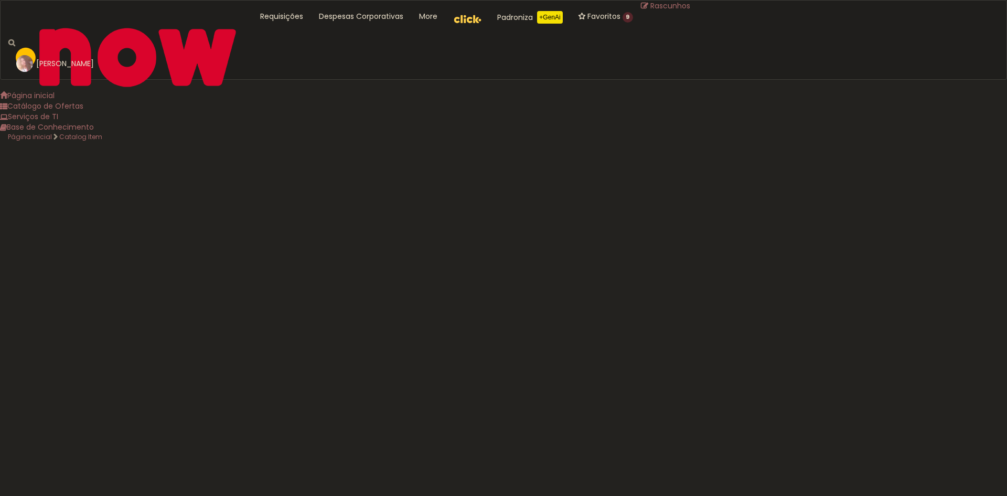 The height and width of the screenshot is (496, 1007). Describe the element at coordinates (282, 16) in the screenshot. I see `span: Requisições` at that location.